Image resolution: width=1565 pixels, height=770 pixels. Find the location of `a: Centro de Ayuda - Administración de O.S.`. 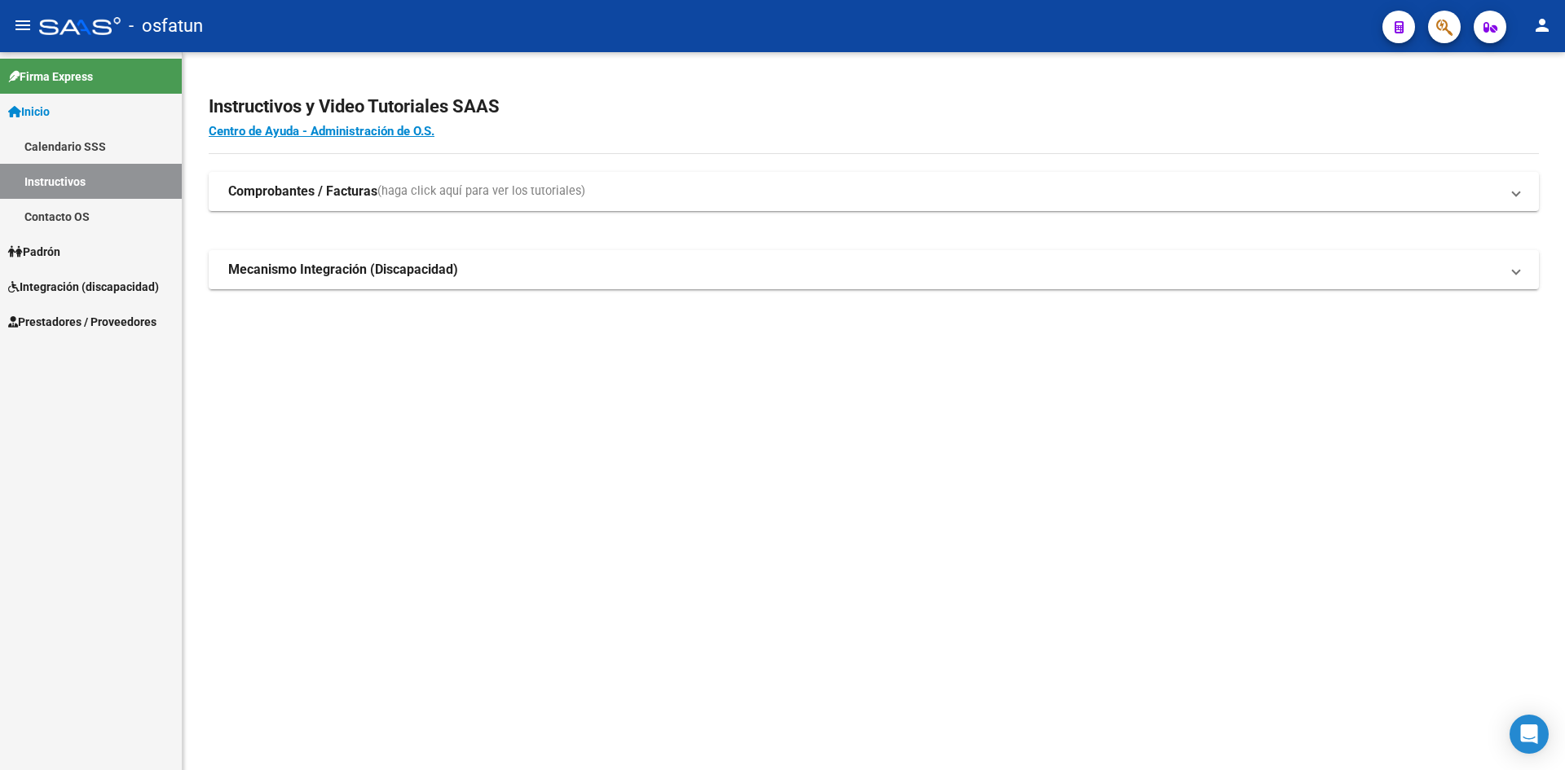

a: Centro de Ayuda - Administración de O.S. is located at coordinates (321, 131).